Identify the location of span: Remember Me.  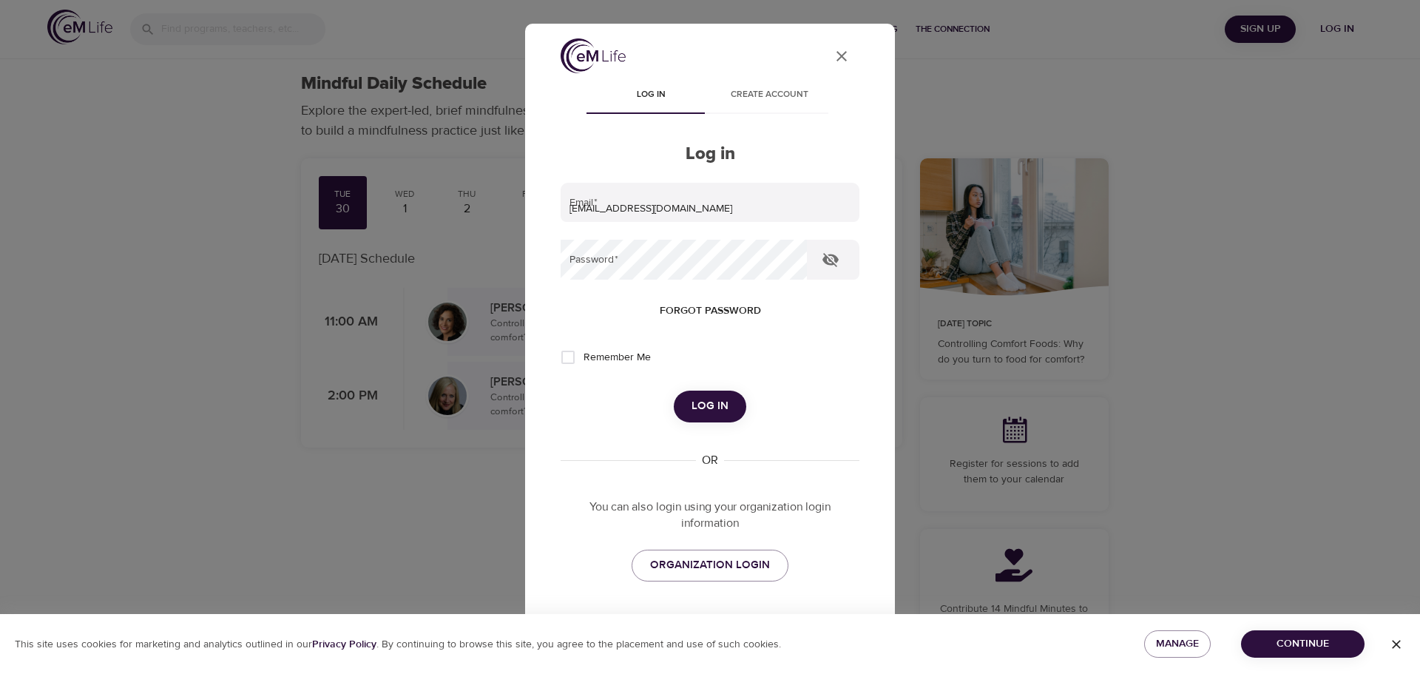
(617, 357).